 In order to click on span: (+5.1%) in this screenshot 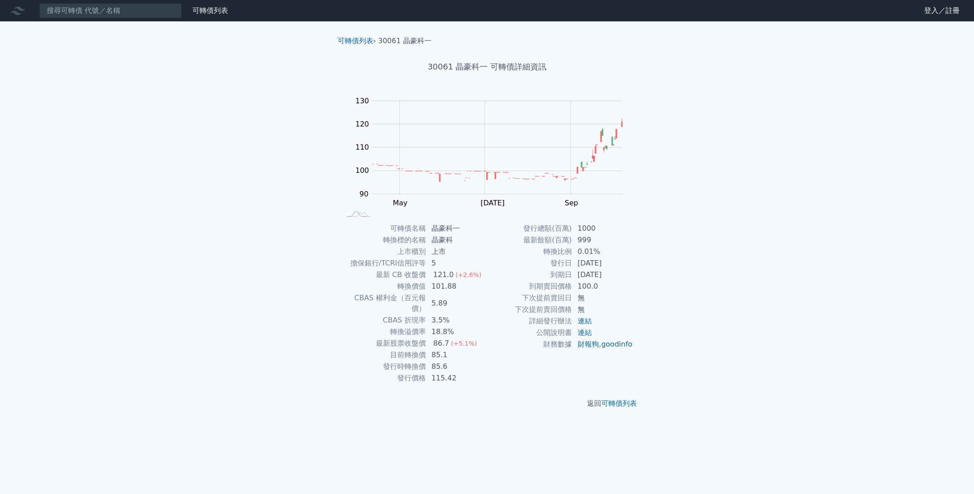, I will do `click(463, 343)`.